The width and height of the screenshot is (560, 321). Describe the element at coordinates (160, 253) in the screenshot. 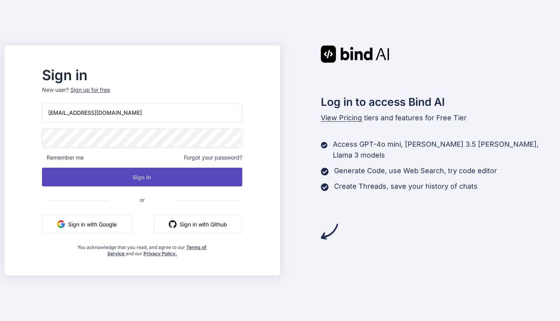

I see `a: Privacy Policy.` at that location.